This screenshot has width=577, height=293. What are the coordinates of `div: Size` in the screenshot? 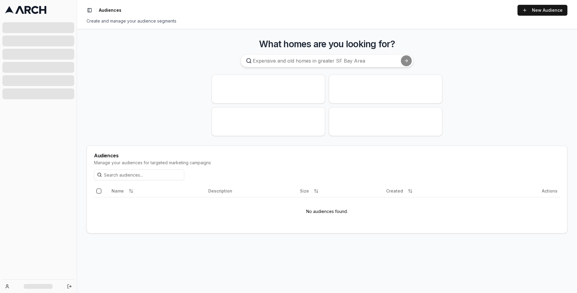 It's located at (340, 191).